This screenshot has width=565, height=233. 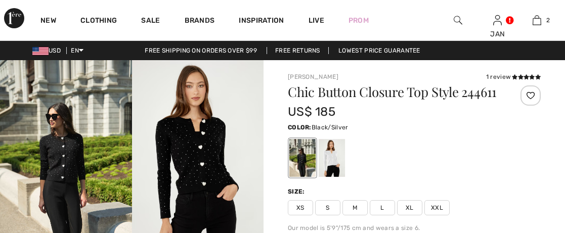 What do you see at coordinates (201, 51) in the screenshot?
I see `a: Free shipping on orders over $99` at bounding box center [201, 51].